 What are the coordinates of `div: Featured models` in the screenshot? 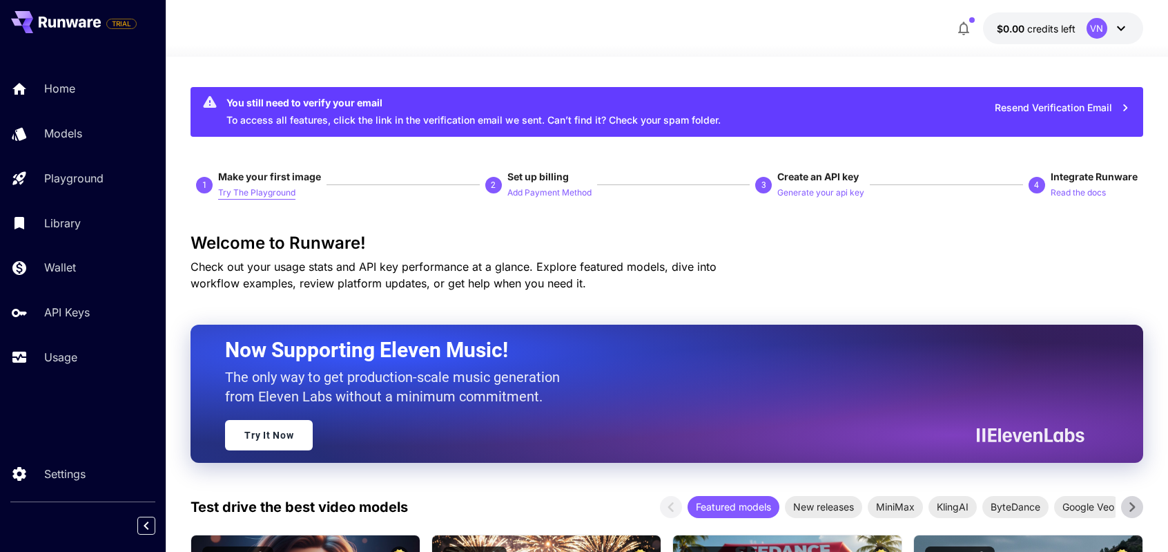 It's located at (733, 507).